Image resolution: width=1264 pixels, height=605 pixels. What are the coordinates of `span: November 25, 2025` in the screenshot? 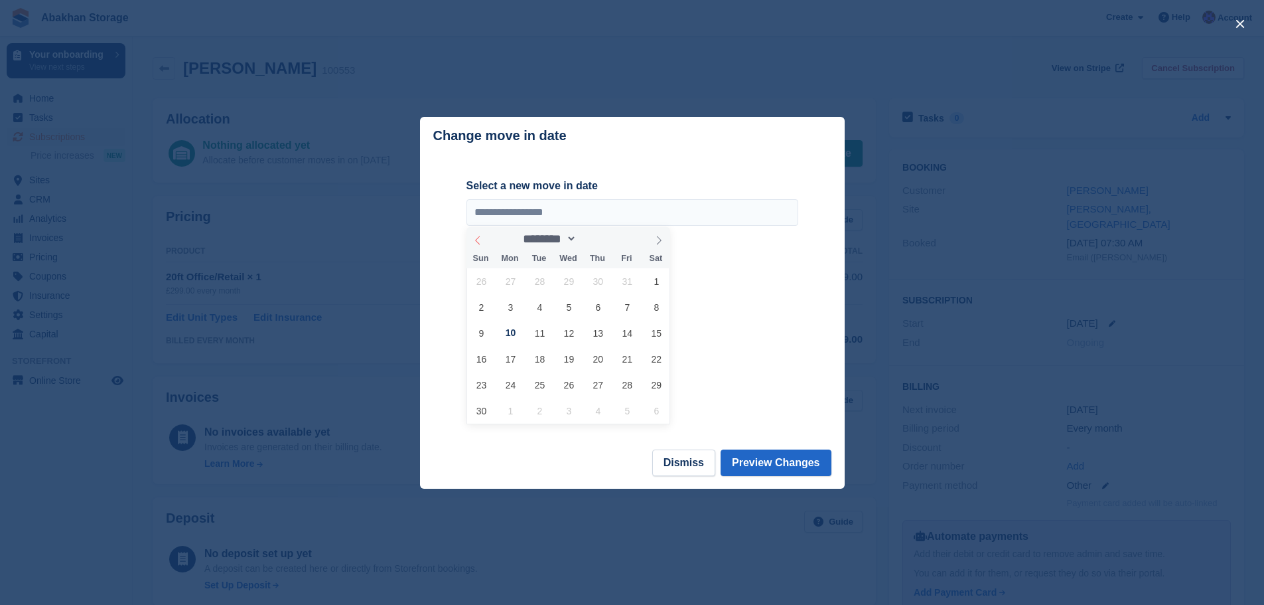 It's located at (540, 384).